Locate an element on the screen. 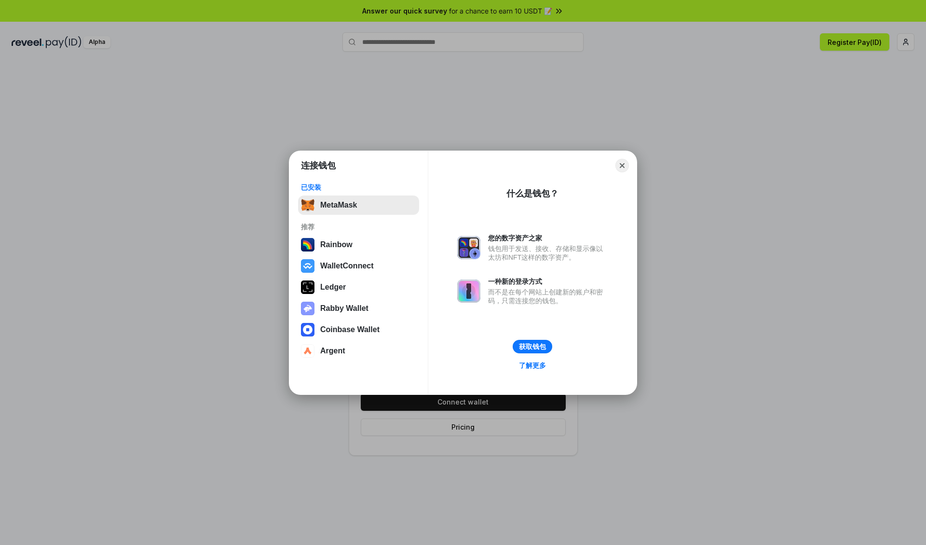 The width and height of the screenshot is (926, 545). div: Rainbow is located at coordinates (336, 245).